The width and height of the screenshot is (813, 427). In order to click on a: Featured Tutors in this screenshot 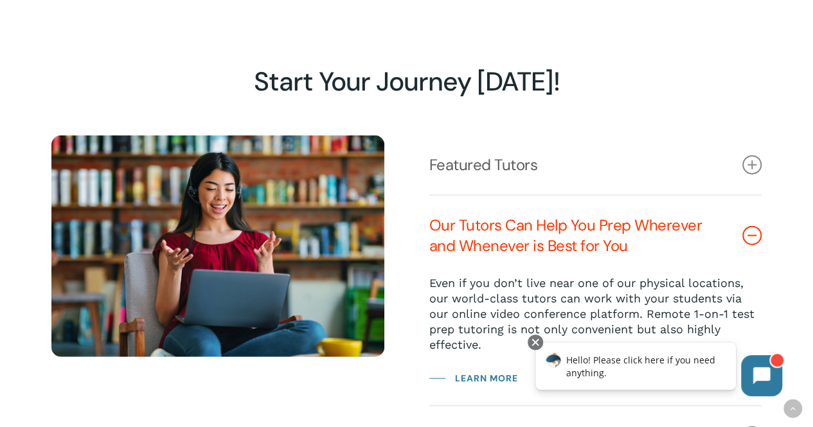, I will do `click(595, 165)`.